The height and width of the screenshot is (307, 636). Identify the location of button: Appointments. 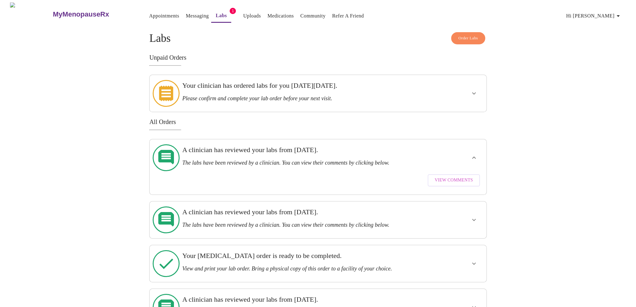
(164, 16).